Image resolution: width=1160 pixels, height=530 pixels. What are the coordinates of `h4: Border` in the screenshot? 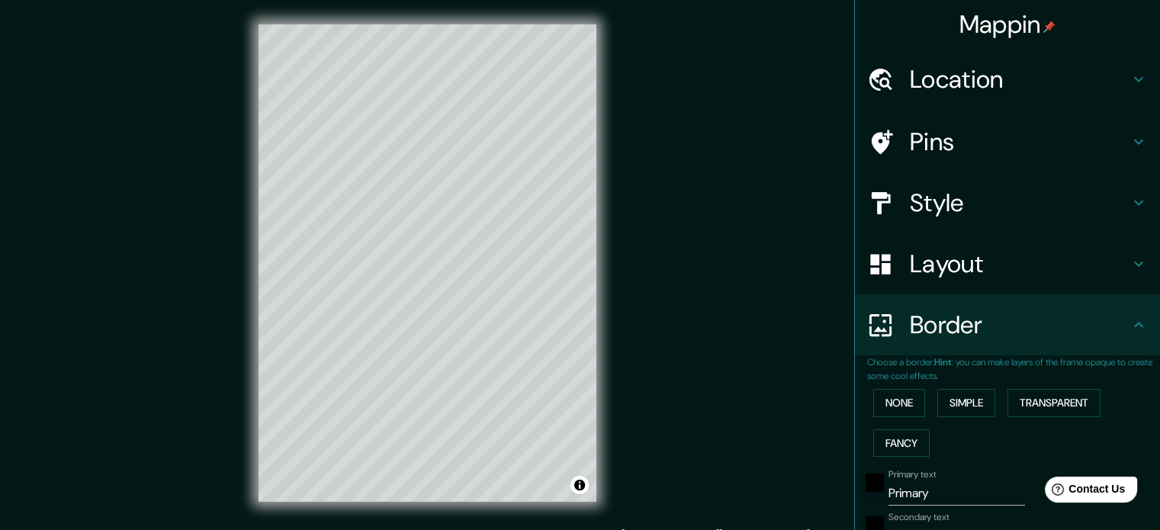 It's located at (1020, 325).